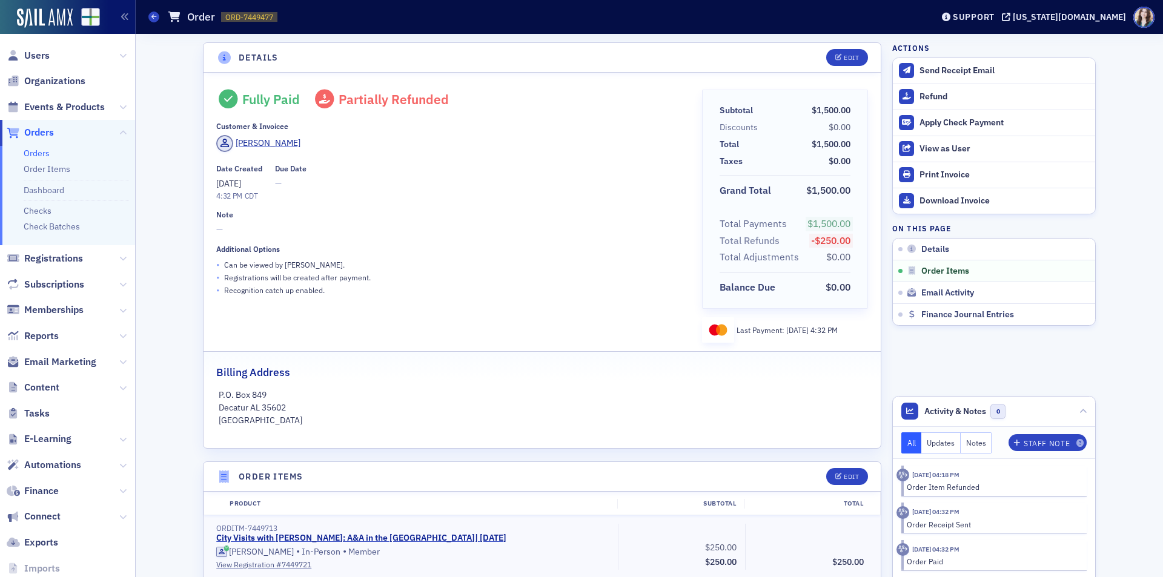 This screenshot has height=577, width=1163. I want to click on div: Total Adjustments, so click(759, 258).